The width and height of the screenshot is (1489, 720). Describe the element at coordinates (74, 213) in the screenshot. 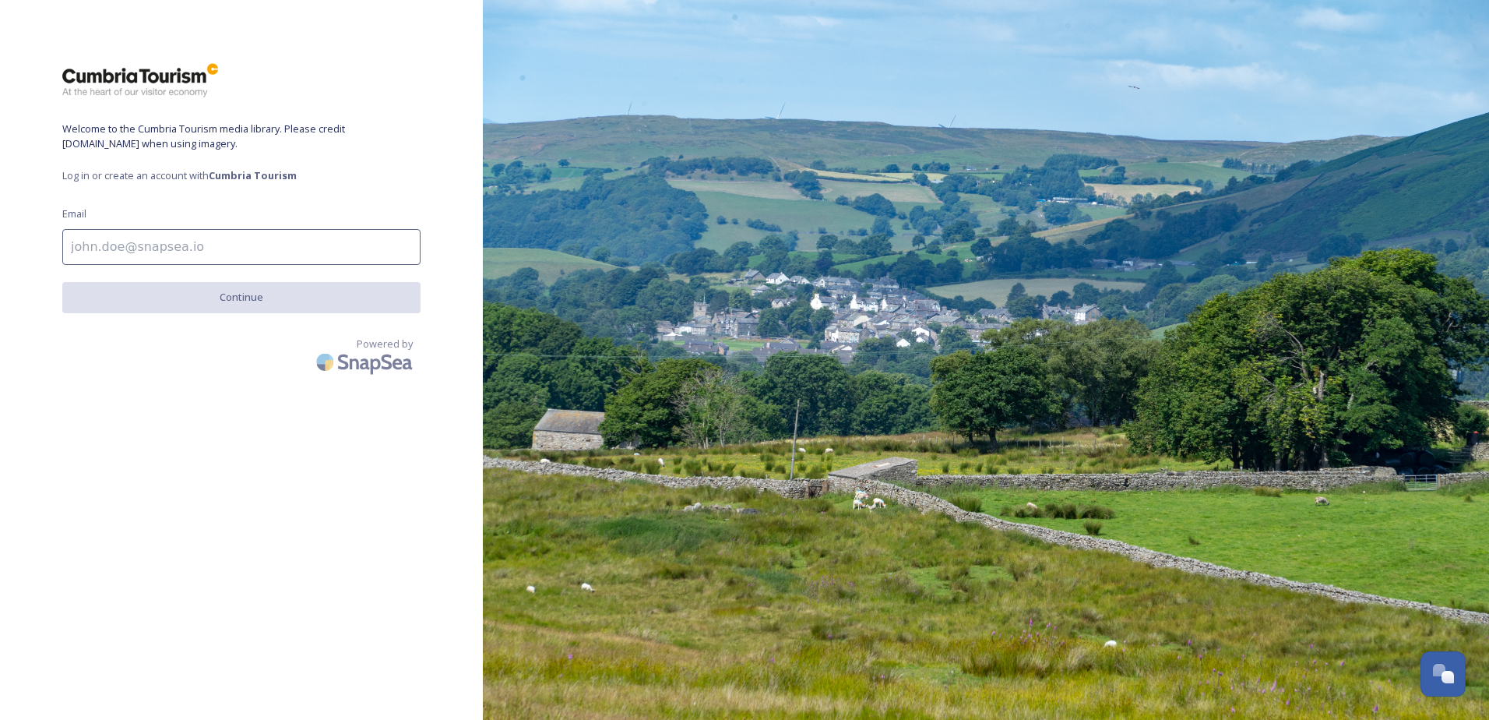

I see `span: Email` at that location.